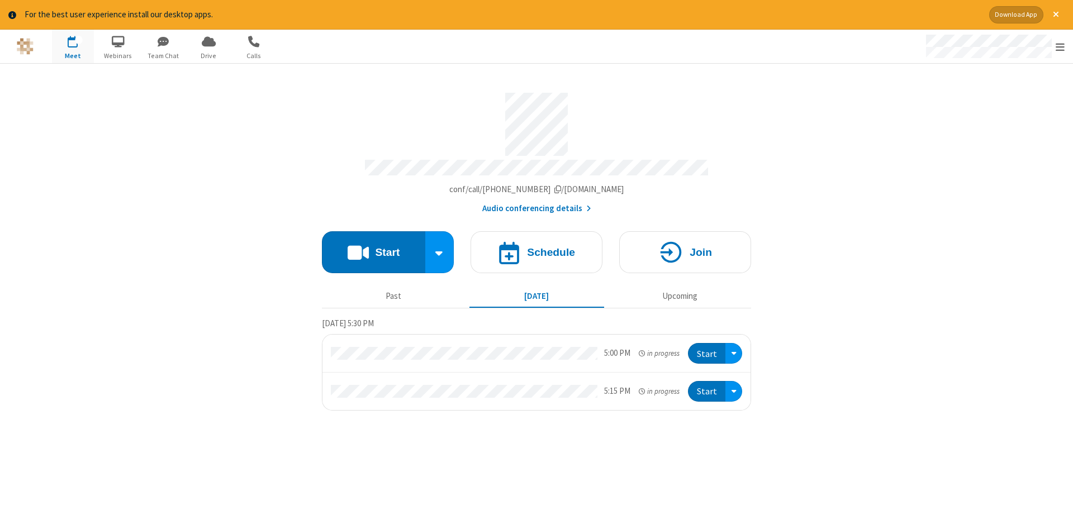  Describe the element at coordinates (1016, 15) in the screenshot. I see `button: Download App` at that location.